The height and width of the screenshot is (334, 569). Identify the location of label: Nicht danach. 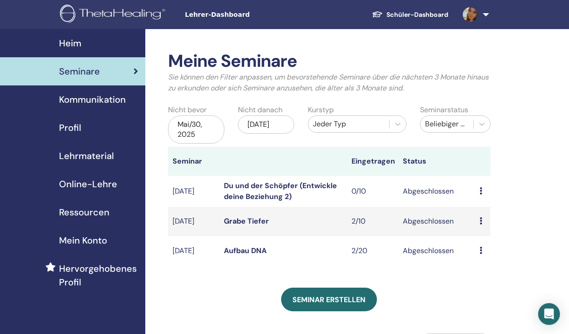
(260, 110).